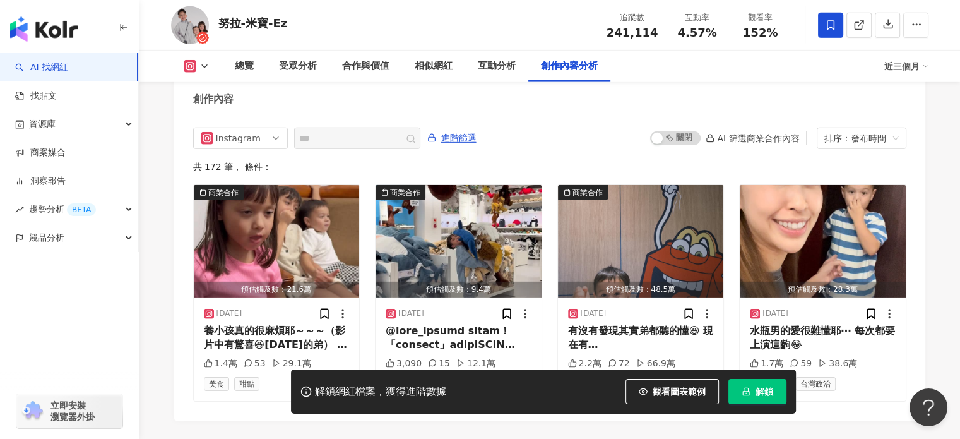 This screenshot has height=439, width=960. What do you see at coordinates (292, 363) in the screenshot?
I see `div: 29.1萬` at bounding box center [292, 363].